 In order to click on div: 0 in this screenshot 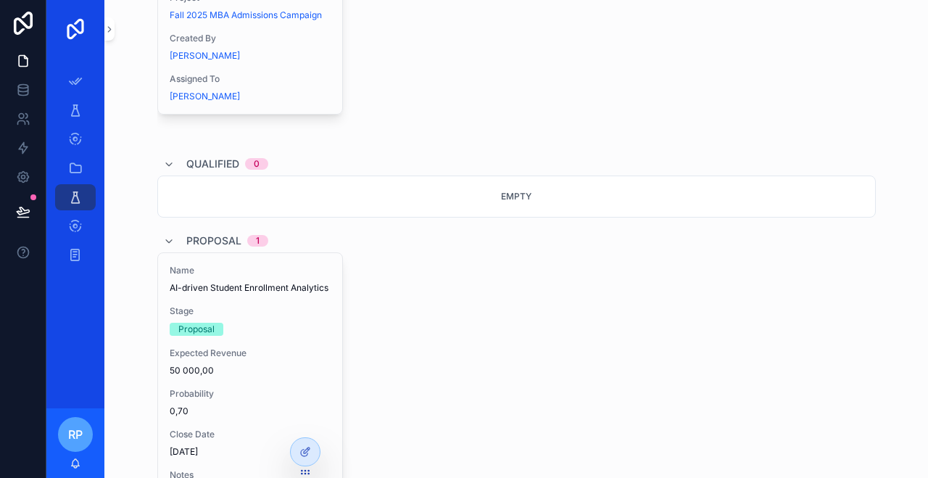, I will do `click(257, 164)`.